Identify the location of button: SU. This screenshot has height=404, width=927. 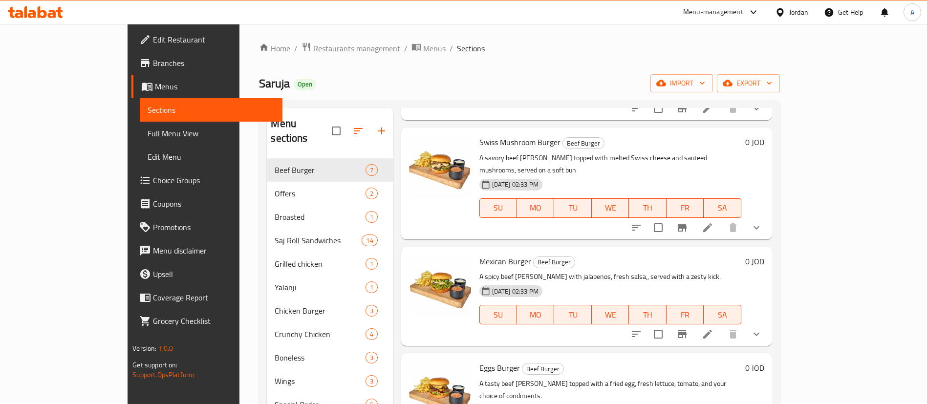
(498, 208).